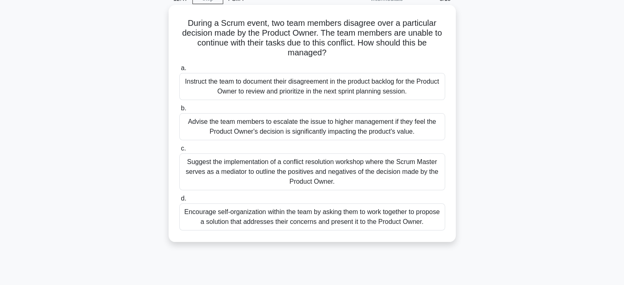  I want to click on div: Suggest the implementation of a conflict resolution workshop where the Scrum Master serves as a m..., so click(312, 172).